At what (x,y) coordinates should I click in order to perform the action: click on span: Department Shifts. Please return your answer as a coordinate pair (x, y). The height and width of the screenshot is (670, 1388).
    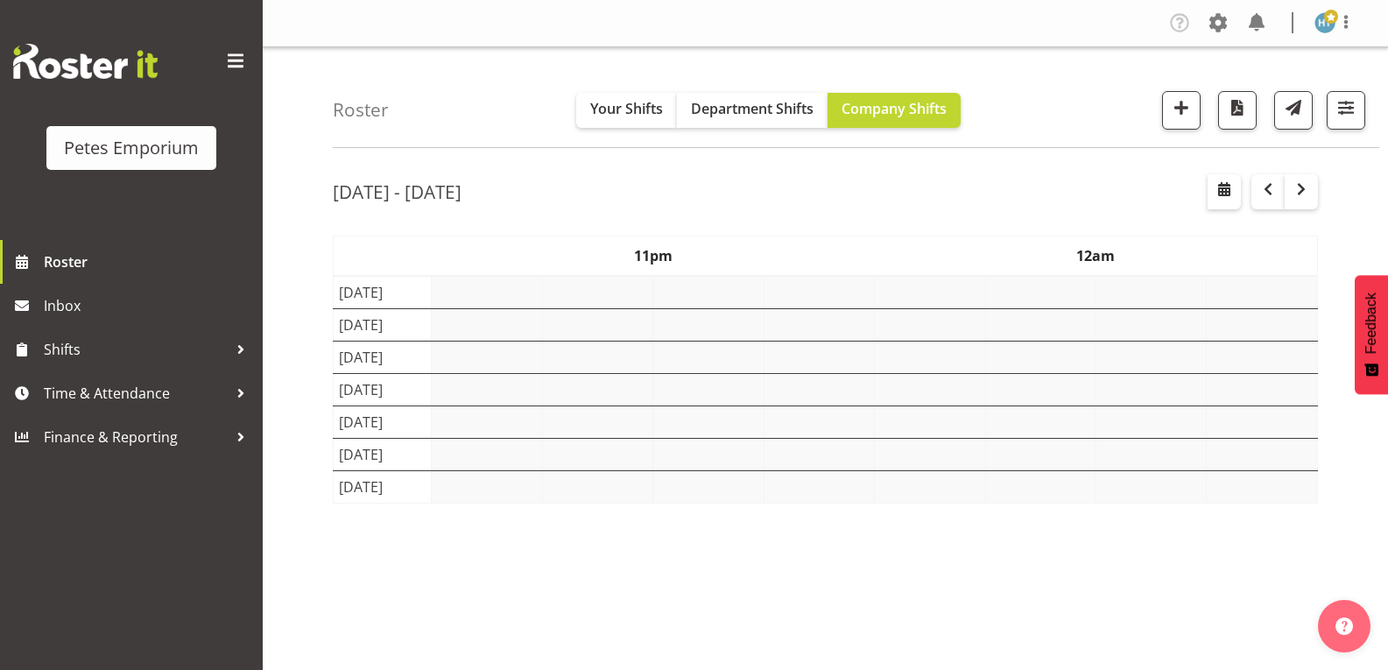
    Looking at the image, I should click on (753, 109).